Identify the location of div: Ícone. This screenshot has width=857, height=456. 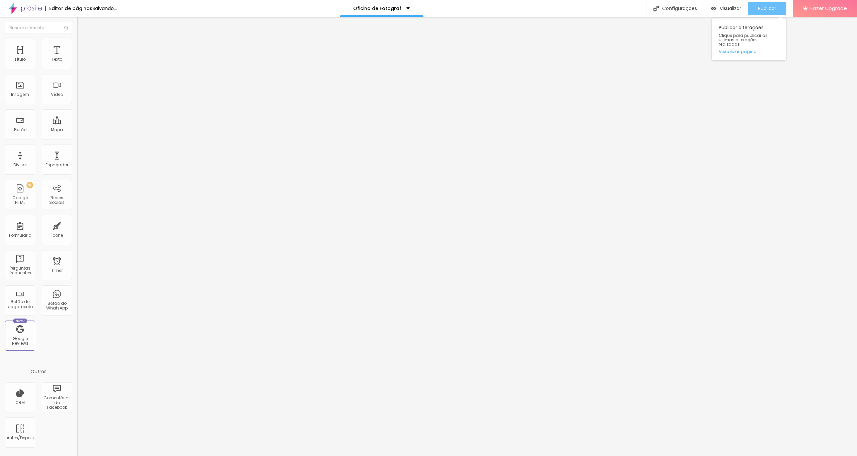
(57, 235).